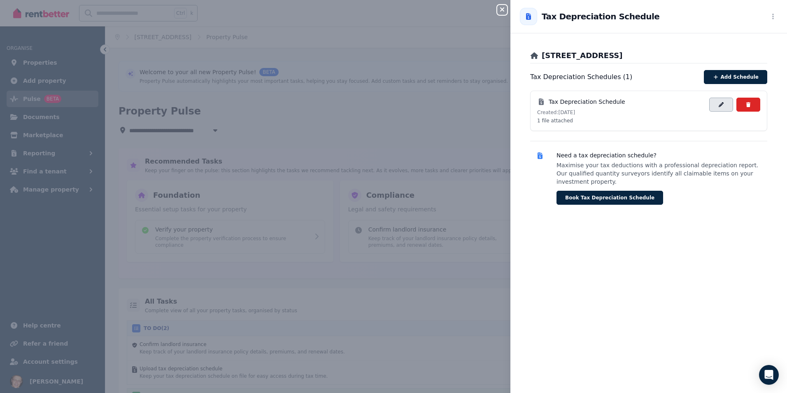  Describe the element at coordinates (773, 16) in the screenshot. I see `button: More options` at that location.